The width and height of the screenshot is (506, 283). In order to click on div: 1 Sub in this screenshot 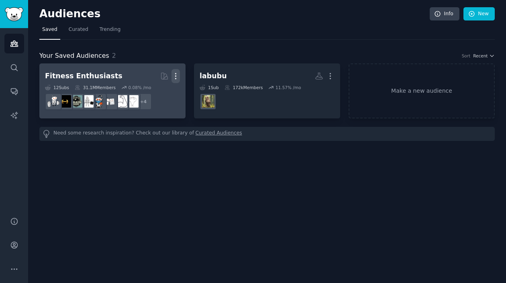, I will do `click(209, 88)`.